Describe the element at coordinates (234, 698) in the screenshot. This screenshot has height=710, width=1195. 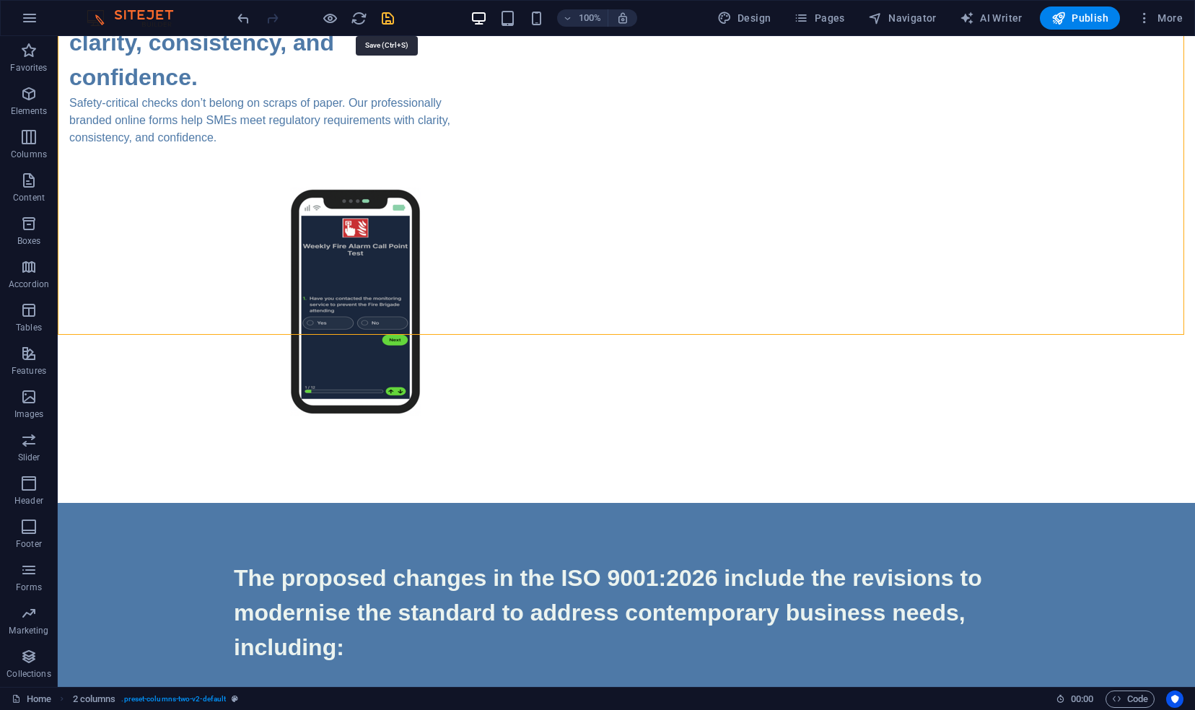
I see `i: This element is a customizable preset` at that location.